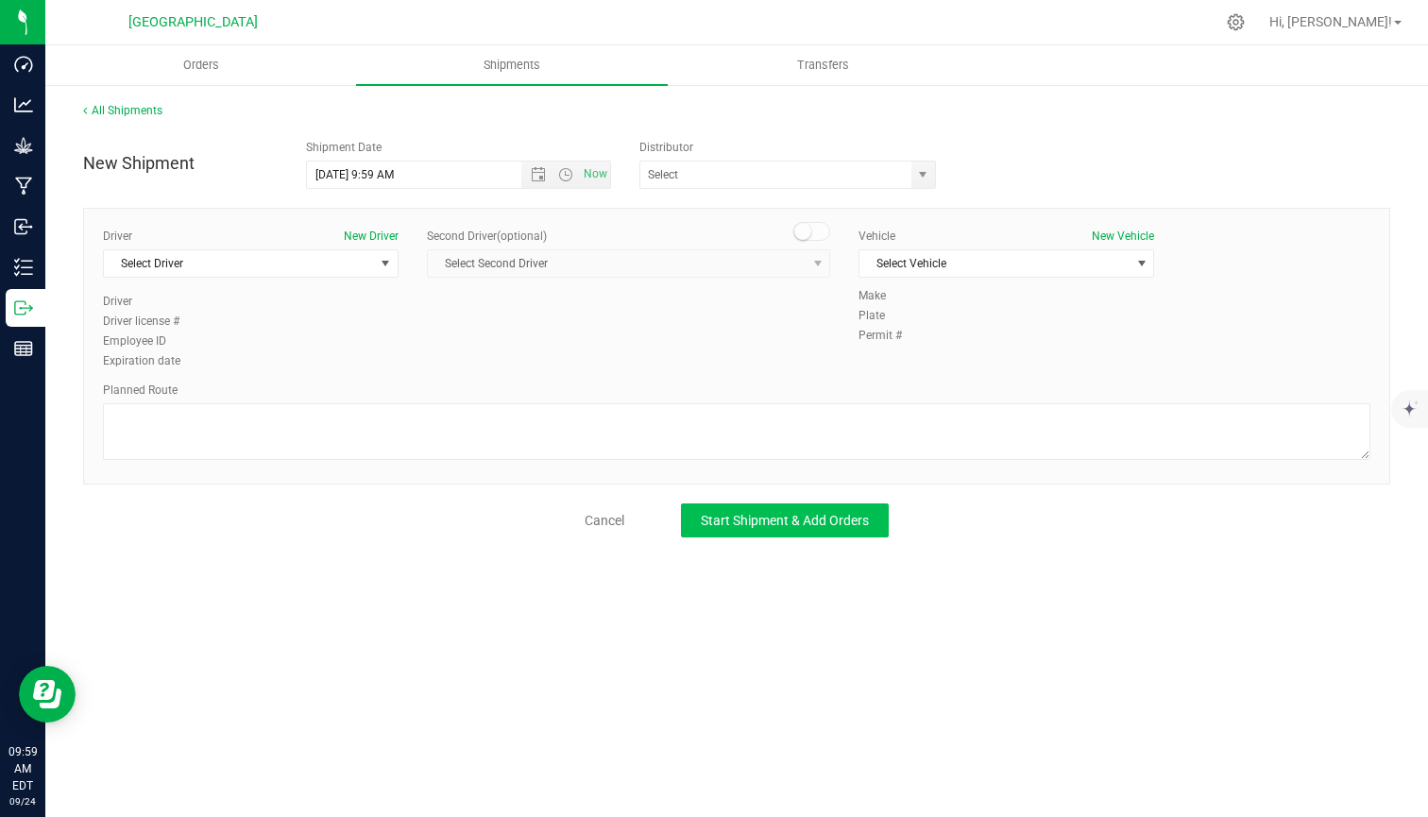 This screenshot has height=817, width=1428. What do you see at coordinates (995, 264) in the screenshot?
I see `span: Select Vehicle` at bounding box center [995, 264].